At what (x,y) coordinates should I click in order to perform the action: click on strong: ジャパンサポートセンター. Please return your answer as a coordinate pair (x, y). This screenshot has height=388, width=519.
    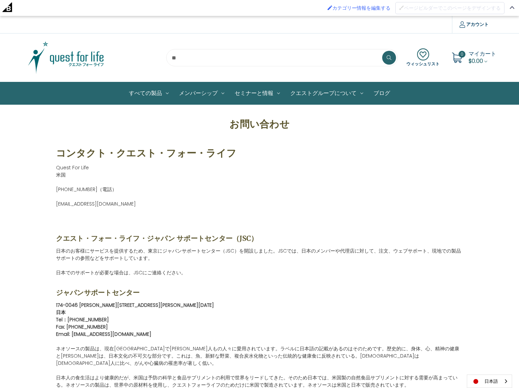
    Looking at the image, I should click on (98, 292).